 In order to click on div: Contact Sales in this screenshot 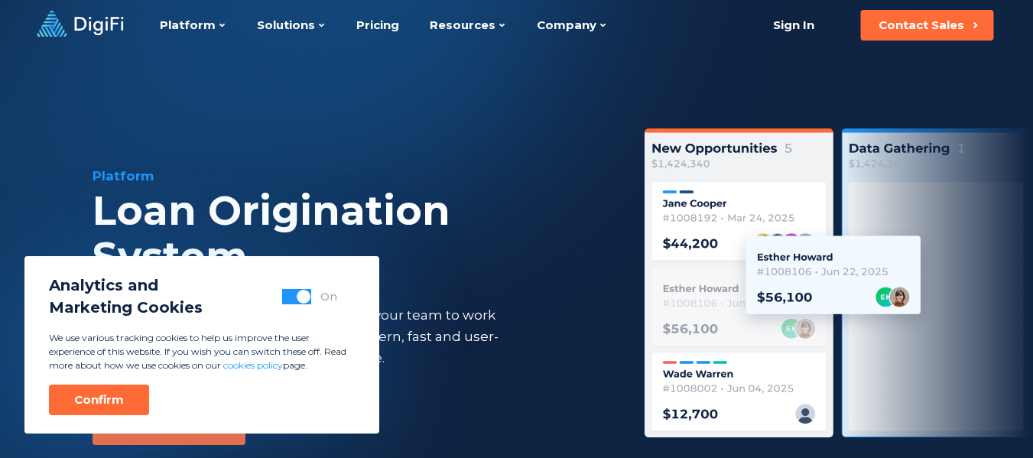, I will do `click(921, 25)`.